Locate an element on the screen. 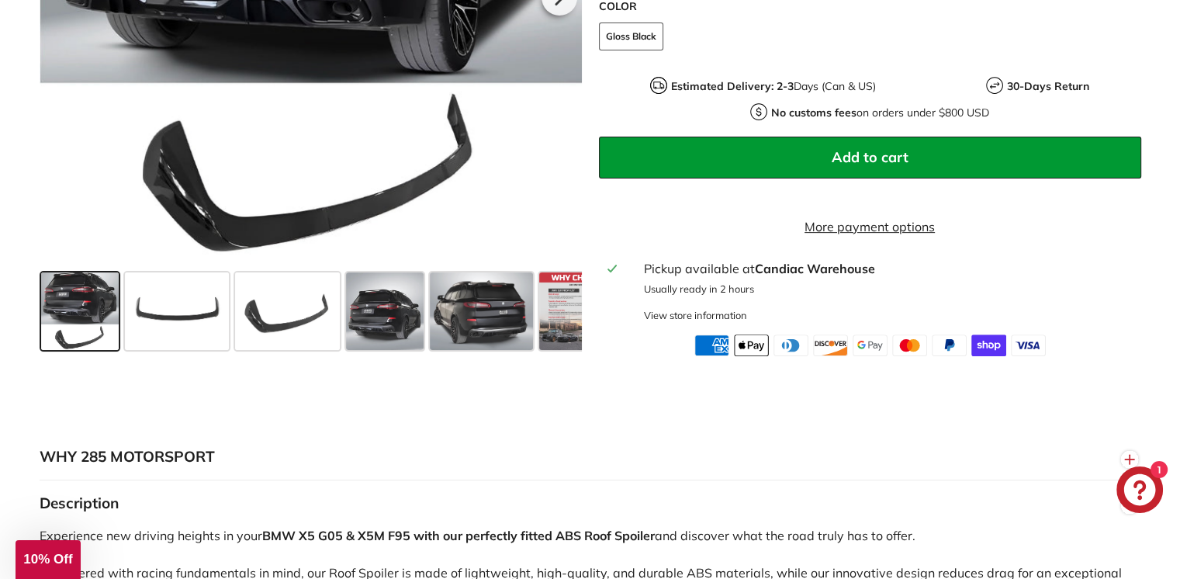  p: Days (Can & US) is located at coordinates (773, 86).